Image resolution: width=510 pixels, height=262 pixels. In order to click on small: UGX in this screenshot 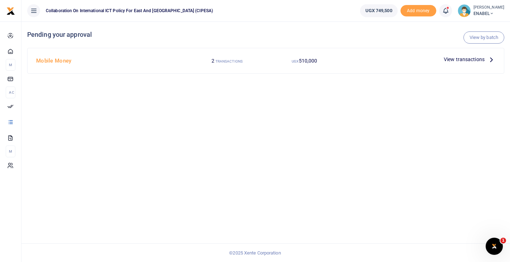, I will do `click(295, 61)`.